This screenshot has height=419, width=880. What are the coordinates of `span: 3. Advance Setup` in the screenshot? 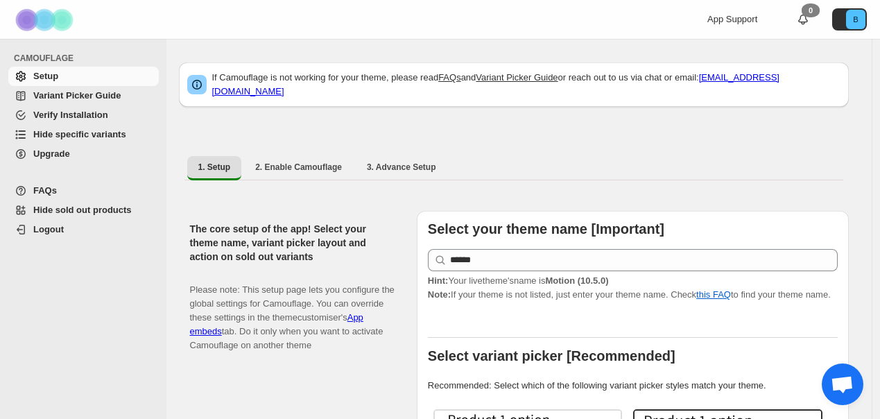 It's located at (402, 167).